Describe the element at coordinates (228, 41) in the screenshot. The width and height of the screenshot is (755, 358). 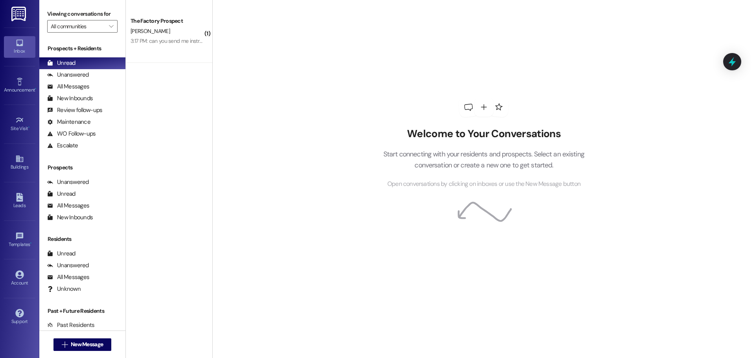
I see `div: 3:17 PM: can you send me instructions on how to set up payment, is it on the website?` at that location.